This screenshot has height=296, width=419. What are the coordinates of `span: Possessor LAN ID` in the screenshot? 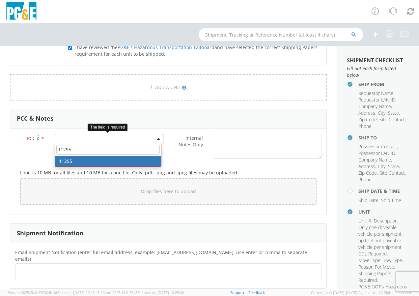 It's located at (377, 153).